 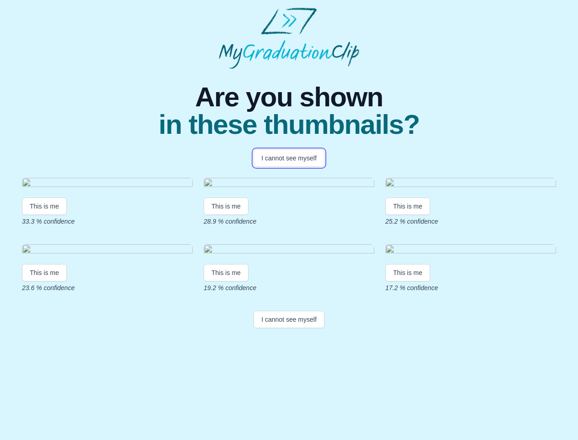 What do you see at coordinates (471, 250) in the screenshot?
I see `img: a3d27da9cbbf9fc3a65ea513731a69ad3b3d751f.gif` at bounding box center [471, 250].